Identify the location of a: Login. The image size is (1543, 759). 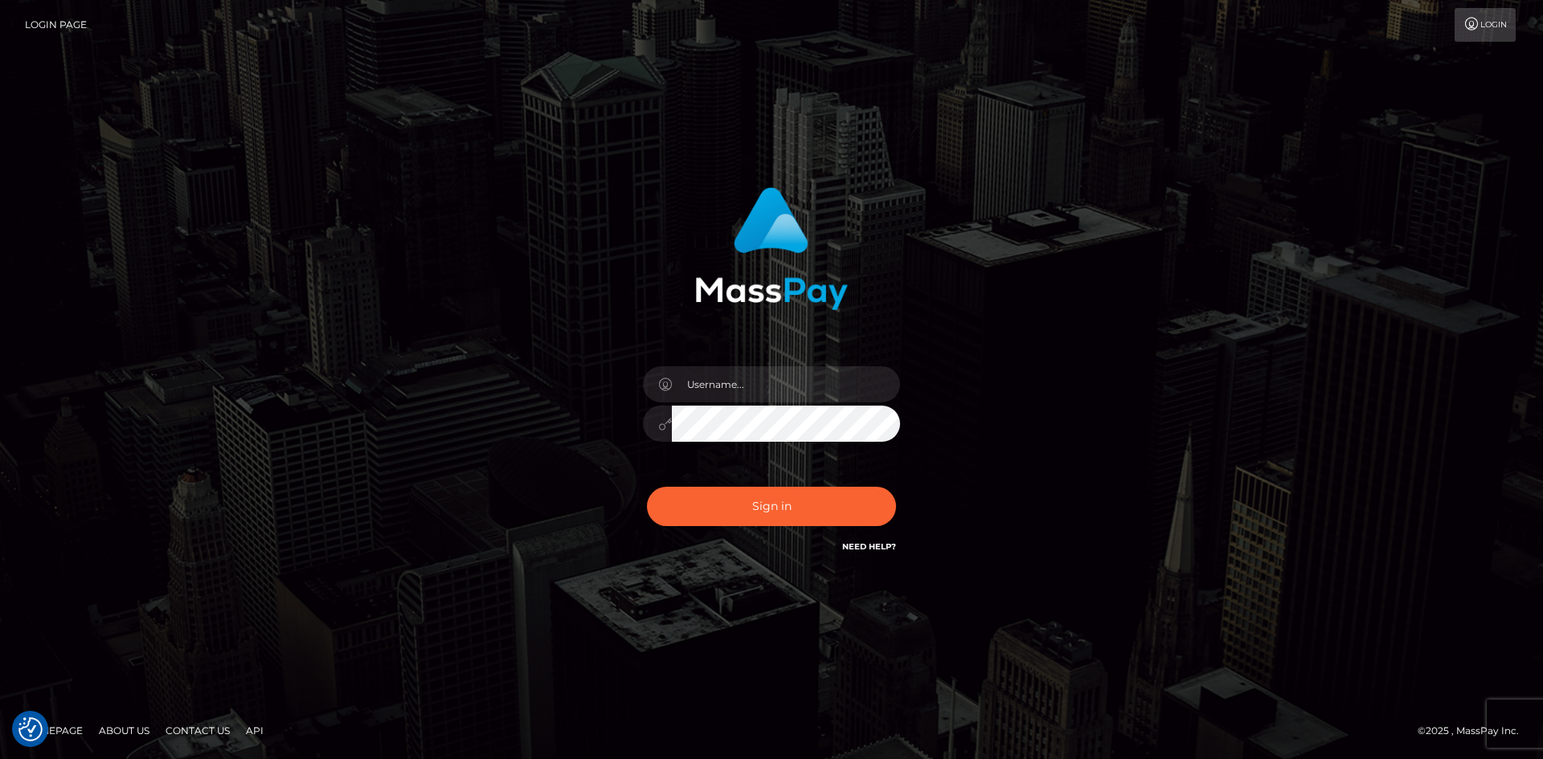
(1485, 25).